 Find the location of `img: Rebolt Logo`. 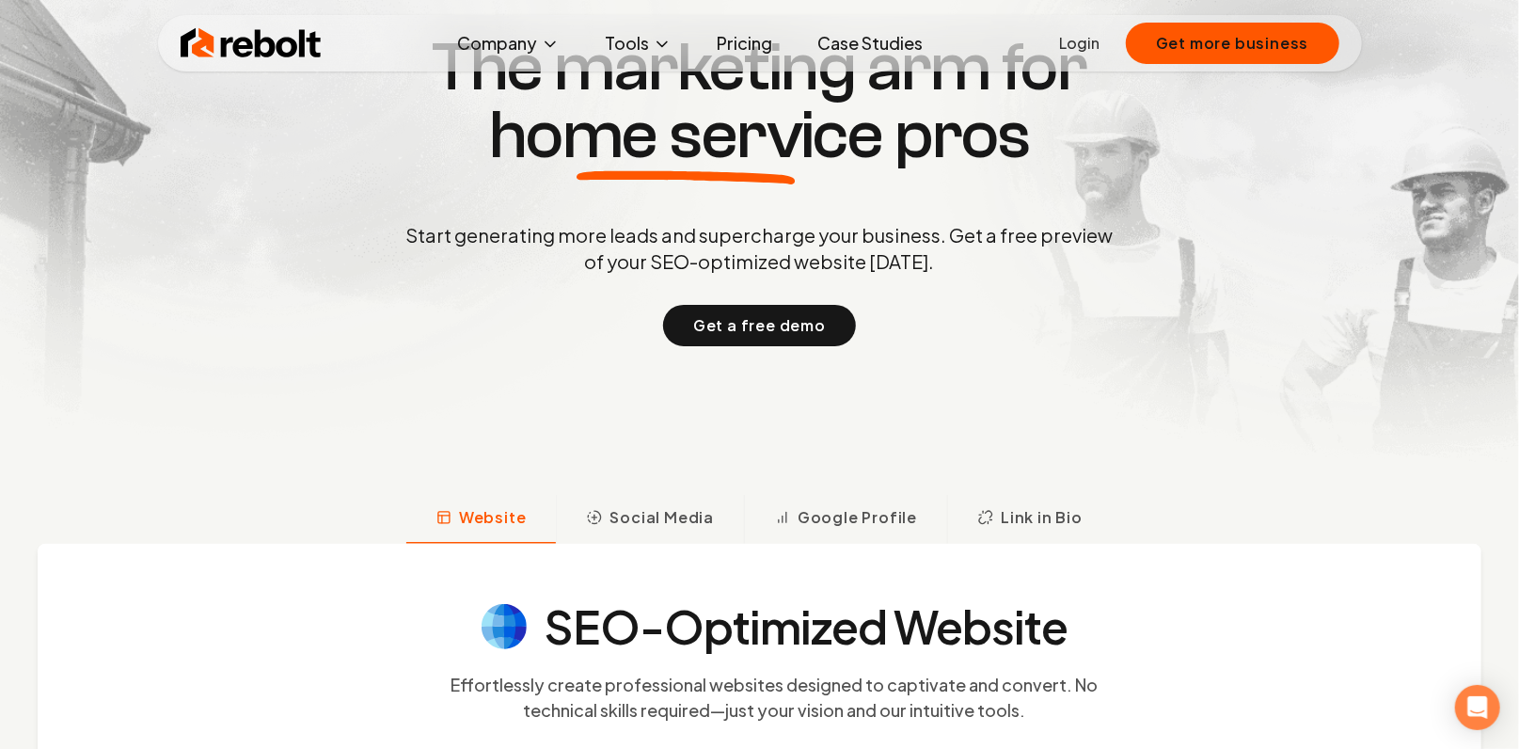

img: Rebolt Logo is located at coordinates (251, 43).